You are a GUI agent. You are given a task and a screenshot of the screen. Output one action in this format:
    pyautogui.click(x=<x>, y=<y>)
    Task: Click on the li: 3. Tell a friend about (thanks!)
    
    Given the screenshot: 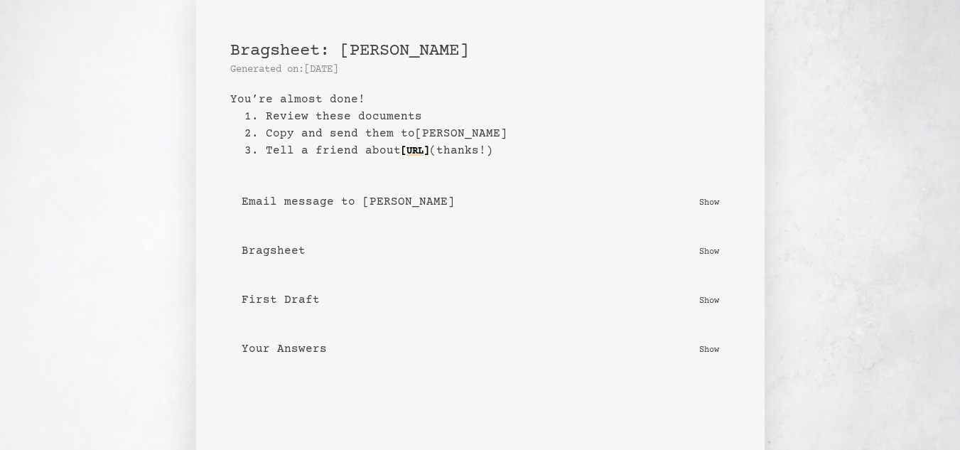 What is the action you would take?
    pyautogui.click(x=488, y=151)
    